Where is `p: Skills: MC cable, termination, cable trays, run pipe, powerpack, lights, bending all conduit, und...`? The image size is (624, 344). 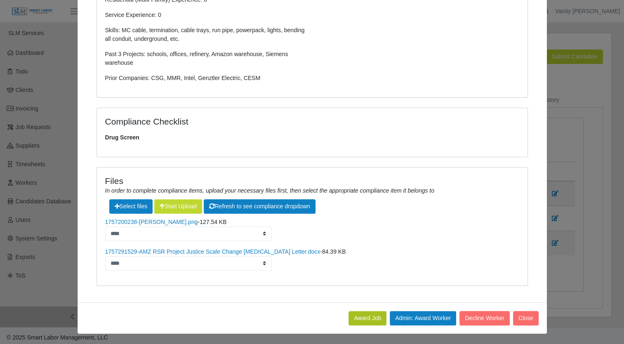
p: Skills: MC cable, termination, cable trays, run pipe, powerpack, lights, bending all conduit, und... is located at coordinates (205, 35).